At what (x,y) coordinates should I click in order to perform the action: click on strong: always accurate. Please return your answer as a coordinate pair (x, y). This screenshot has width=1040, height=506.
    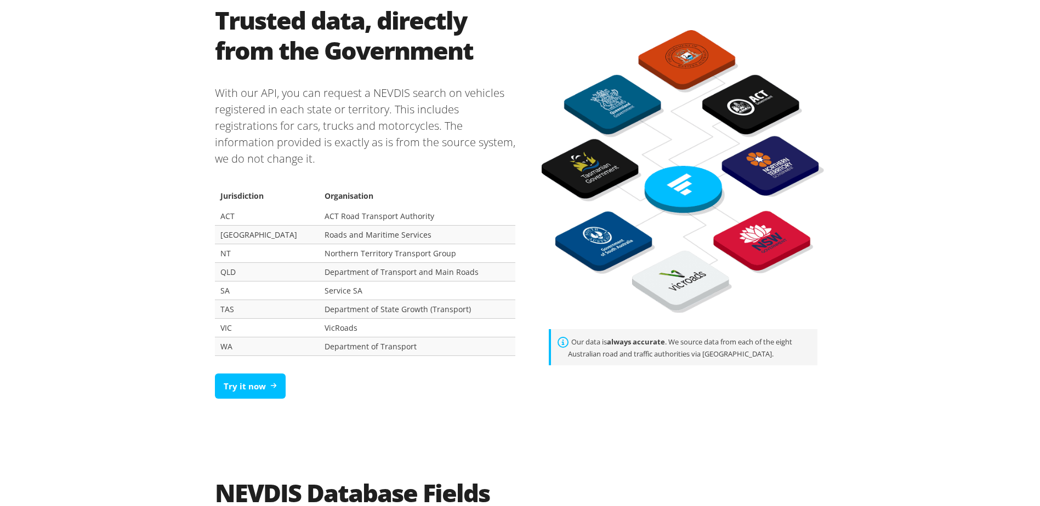
    Looking at the image, I should click on (636, 340).